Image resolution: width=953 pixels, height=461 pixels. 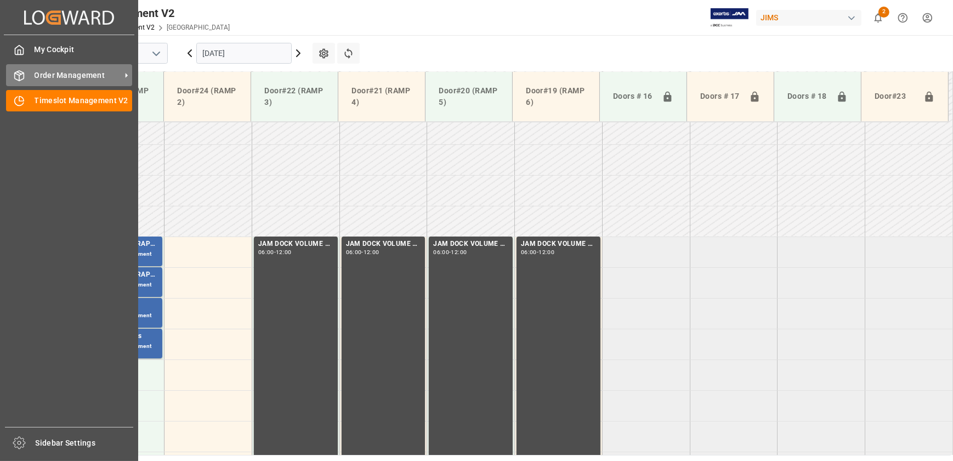 What do you see at coordinates (720, 97) in the screenshot?
I see `div: Doors # 17` at bounding box center [720, 97].